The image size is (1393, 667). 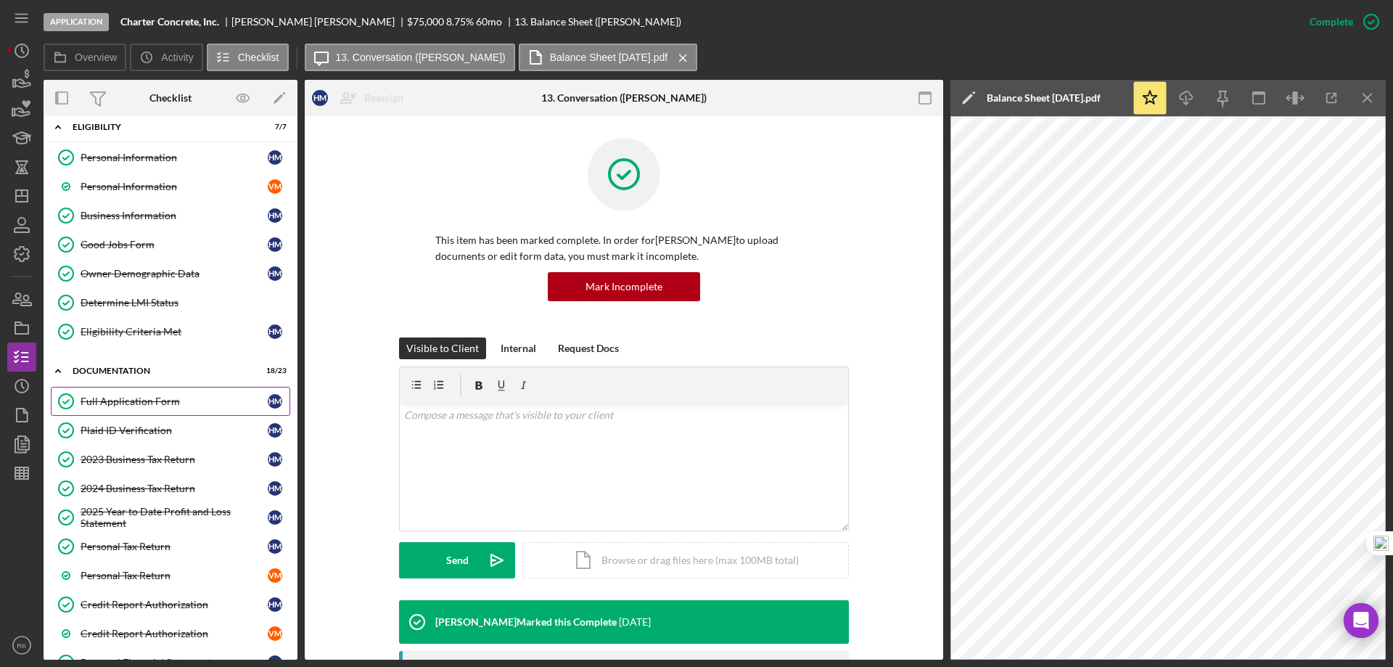 What do you see at coordinates (170, 488) in the screenshot?
I see `a: 2024 Business Tax ReturnHM` at bounding box center [170, 488].